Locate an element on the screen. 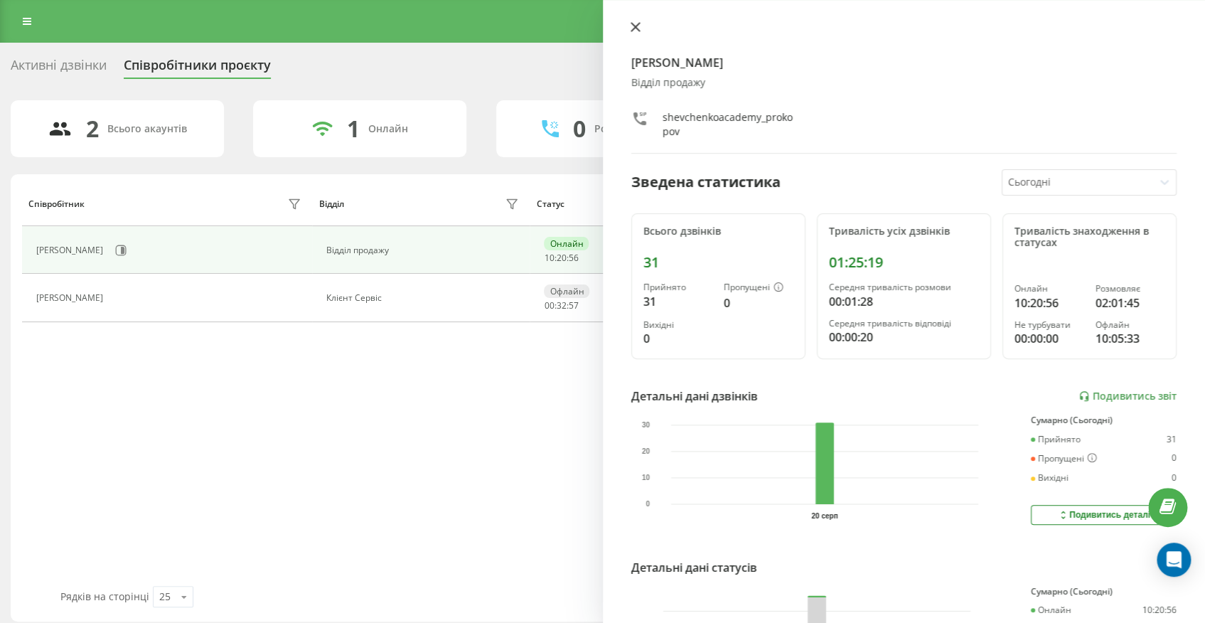 This screenshot has width=1205, height=623. div: Розмовляє is located at coordinates (1130, 289).